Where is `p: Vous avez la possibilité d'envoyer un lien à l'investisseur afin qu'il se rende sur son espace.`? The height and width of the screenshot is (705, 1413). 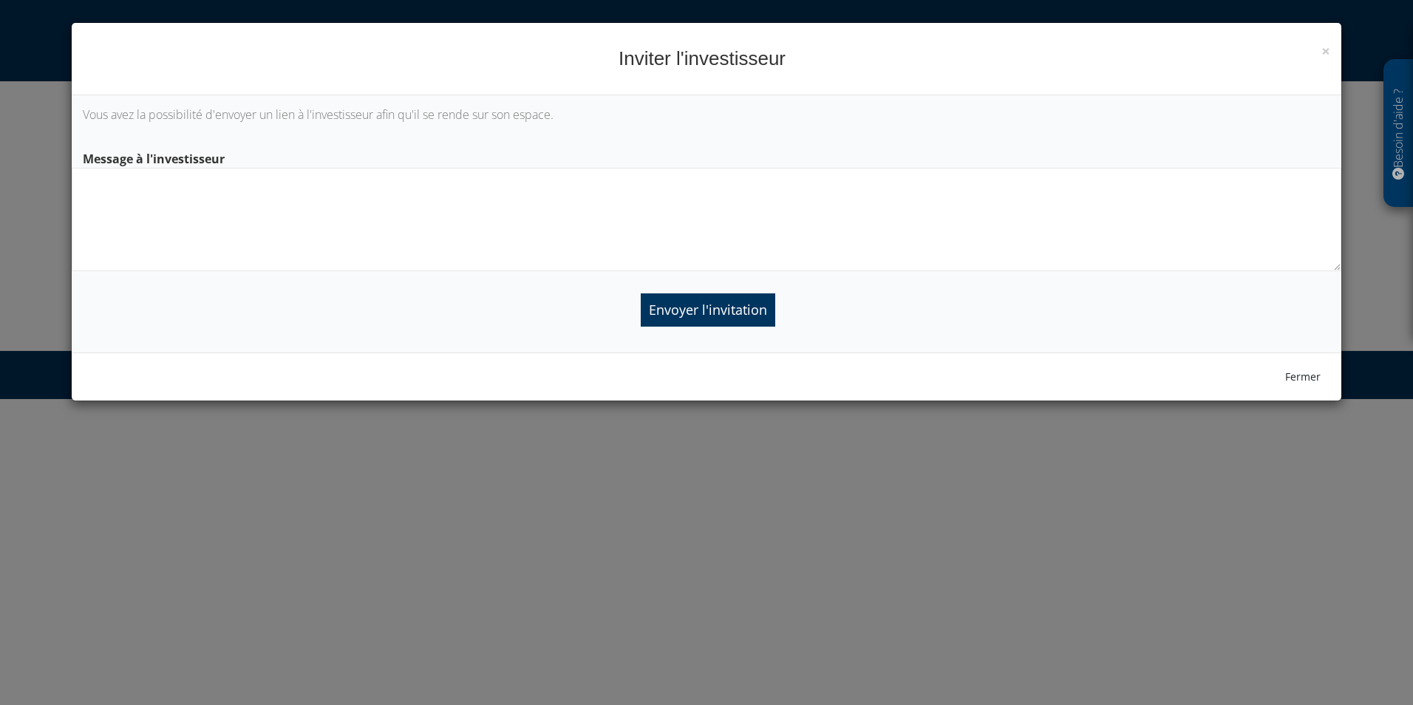
p: Vous avez la possibilité d'envoyer un lien à l'investisseur afin qu'il se rende sur son espace. is located at coordinates (707, 115).